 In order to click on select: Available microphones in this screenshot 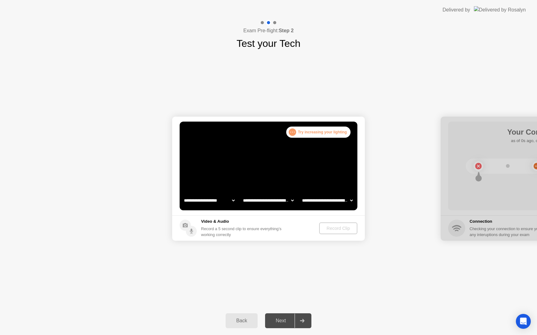, I will do `click(327, 201)`.